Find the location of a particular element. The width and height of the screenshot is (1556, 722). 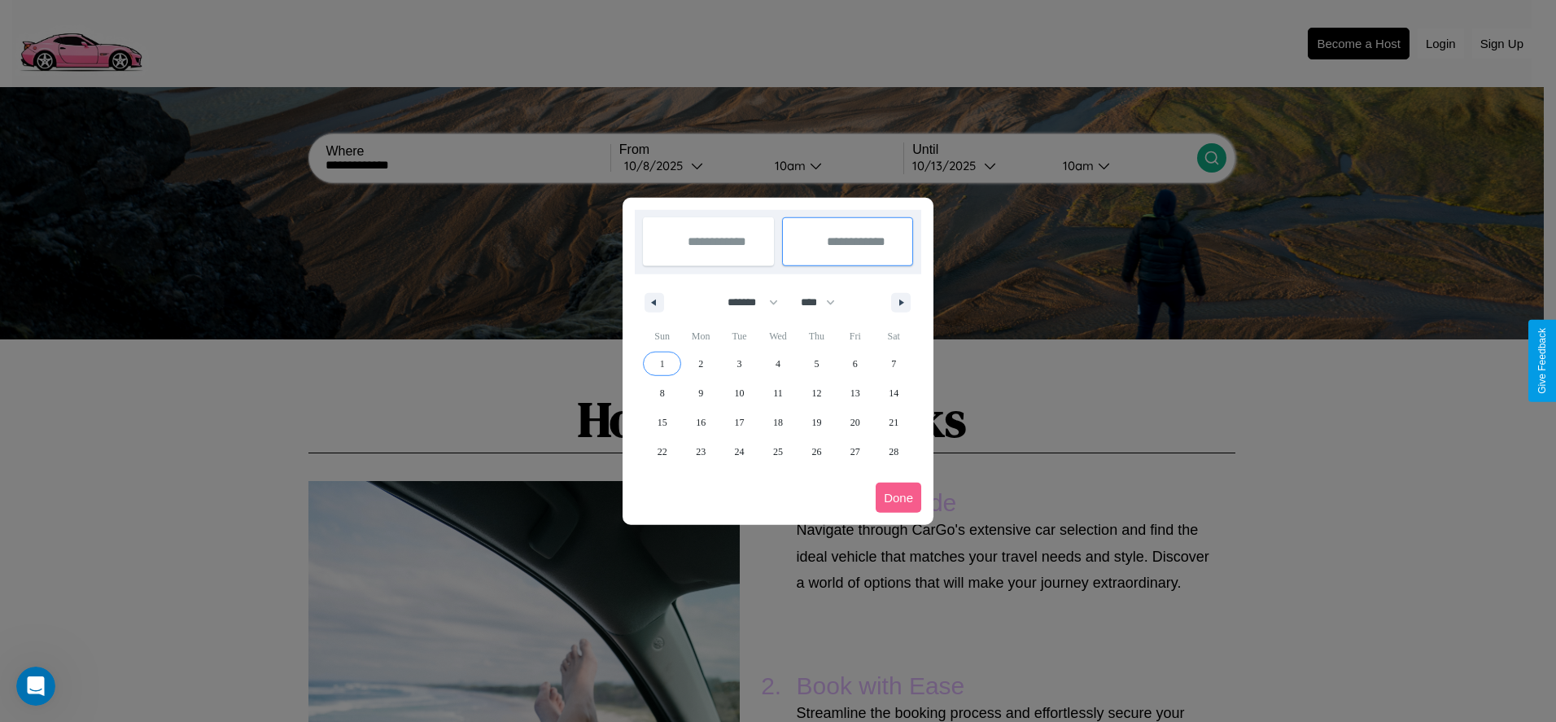

button: 25 is located at coordinates (777, 452).